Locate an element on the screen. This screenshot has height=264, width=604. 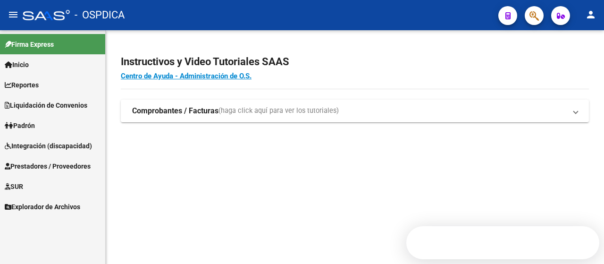
mat-icon: person is located at coordinates (591, 15).